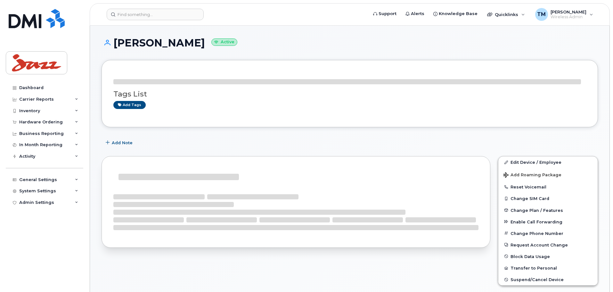  What do you see at coordinates (548, 198) in the screenshot?
I see `button: Change SIM Card` at bounding box center [548, 198].